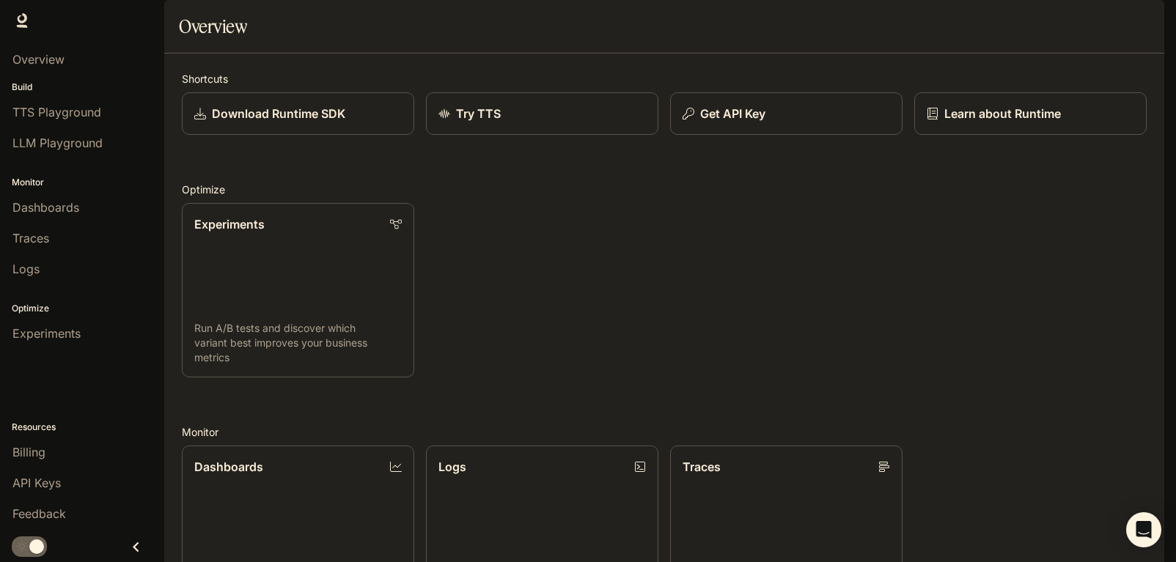  I want to click on p: Dashboards, so click(229, 467).